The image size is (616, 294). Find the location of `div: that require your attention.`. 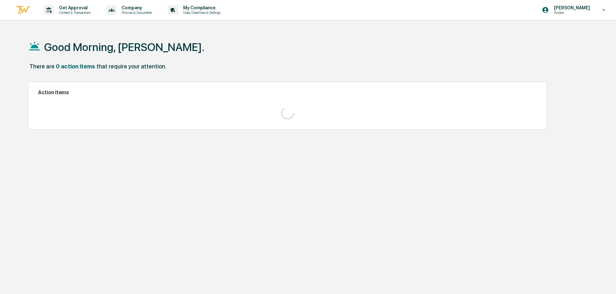

div: that require your attention. is located at coordinates (131, 66).